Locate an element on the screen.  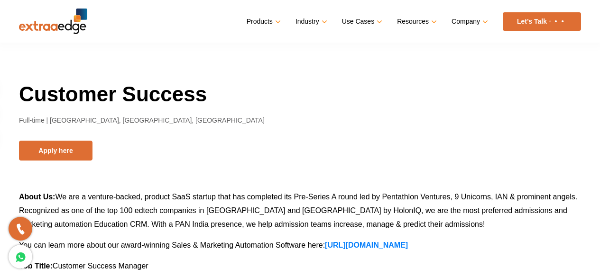
span: You can learn more about our award-winning Sales & Marketing Automation Software here: is located at coordinates (172, 245).